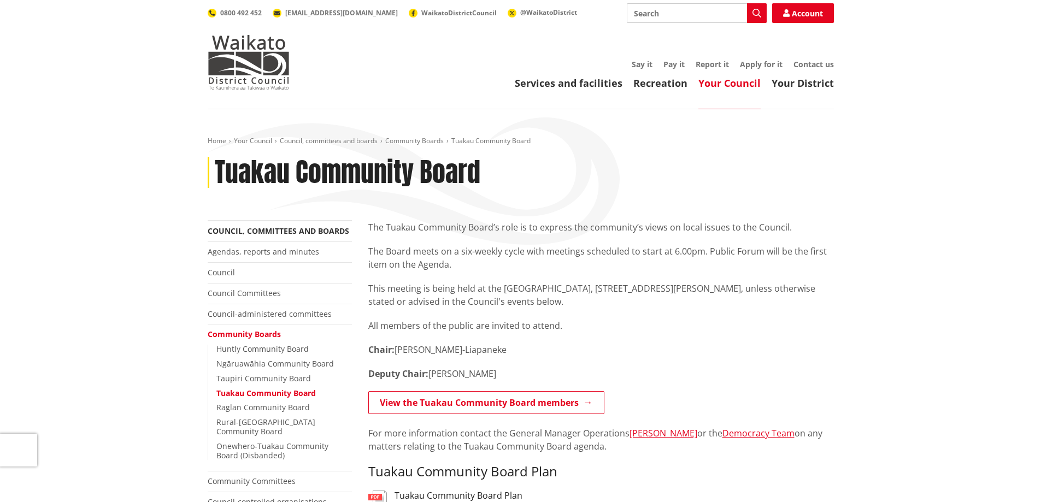 The width and height of the screenshot is (1041, 502). I want to click on a: Home, so click(217, 140).